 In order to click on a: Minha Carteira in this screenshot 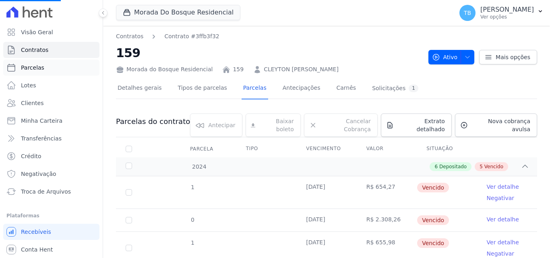, I will do `click(51, 121)`.